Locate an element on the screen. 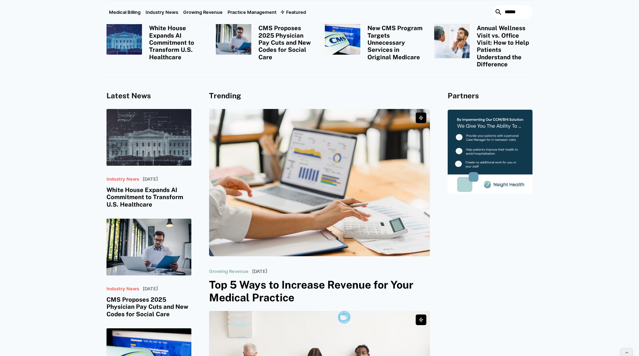  a: Practice ManagementAnnual Wellness Visit vs. Office Visit: How to Help Patients Understand the Di... is located at coordinates (484, 40).